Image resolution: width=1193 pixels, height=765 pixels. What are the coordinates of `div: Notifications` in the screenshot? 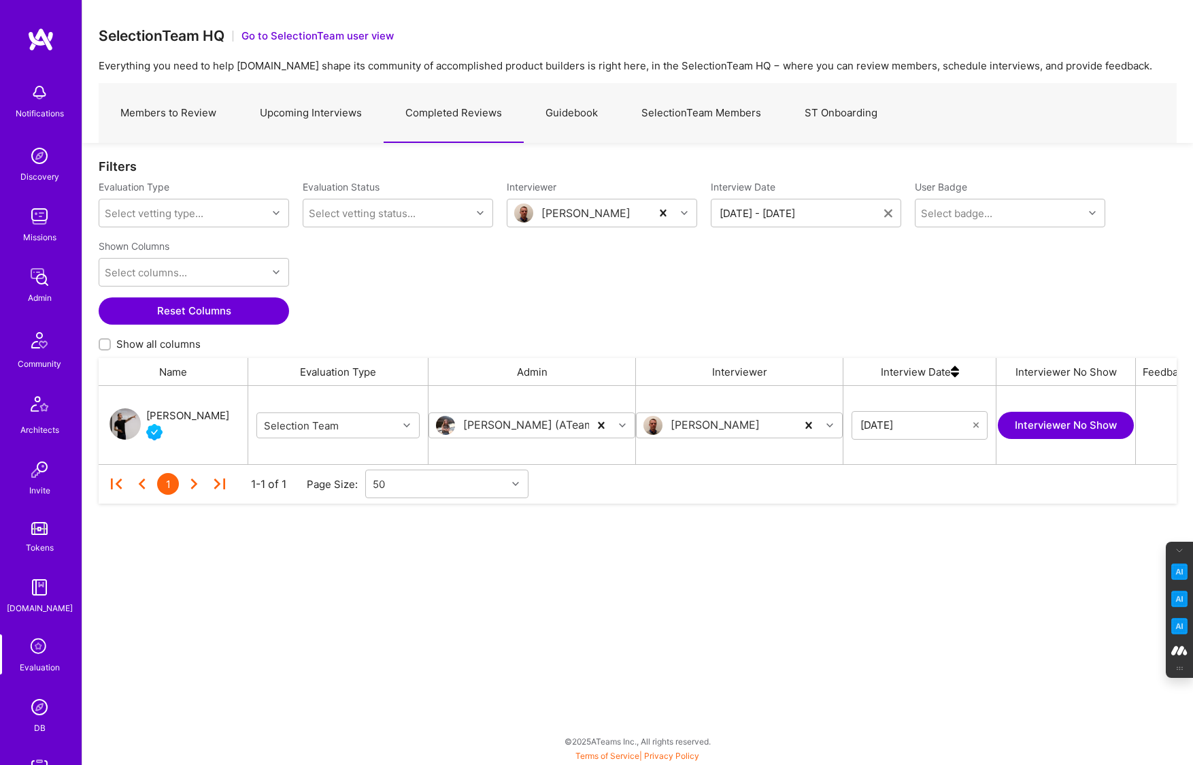 It's located at (39, 113).